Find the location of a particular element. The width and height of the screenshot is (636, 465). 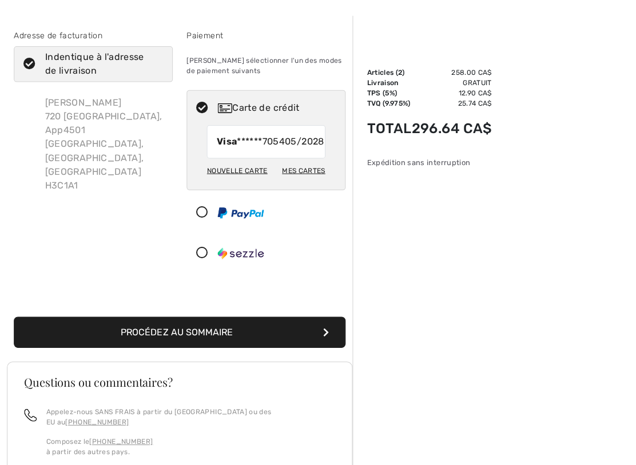

img: Sezzle is located at coordinates (239, 254).